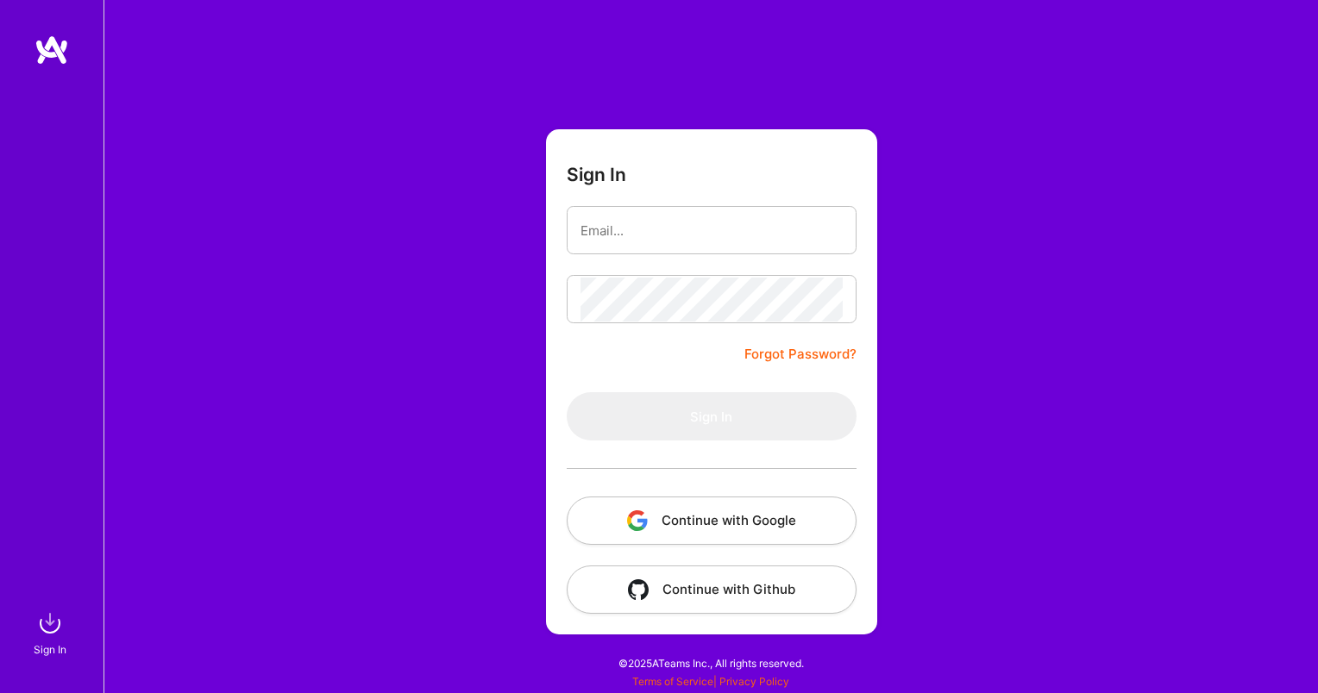 This screenshot has width=1318, height=693. I want to click on a: Forgot Password?, so click(800, 354).